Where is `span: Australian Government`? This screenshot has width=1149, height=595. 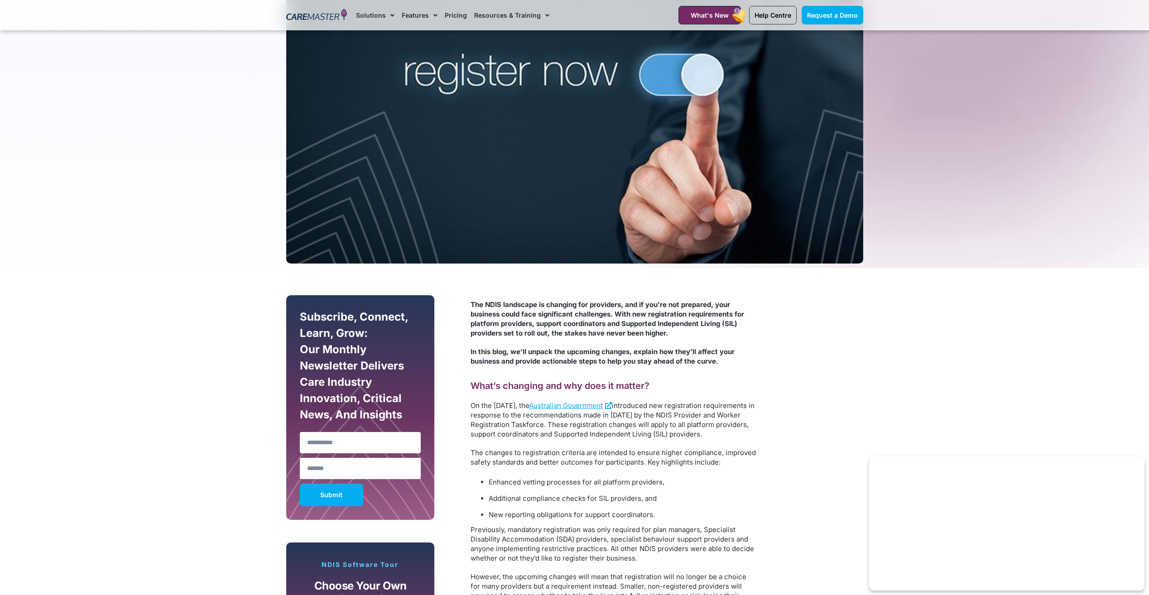 span: Australian Government is located at coordinates (566, 406).